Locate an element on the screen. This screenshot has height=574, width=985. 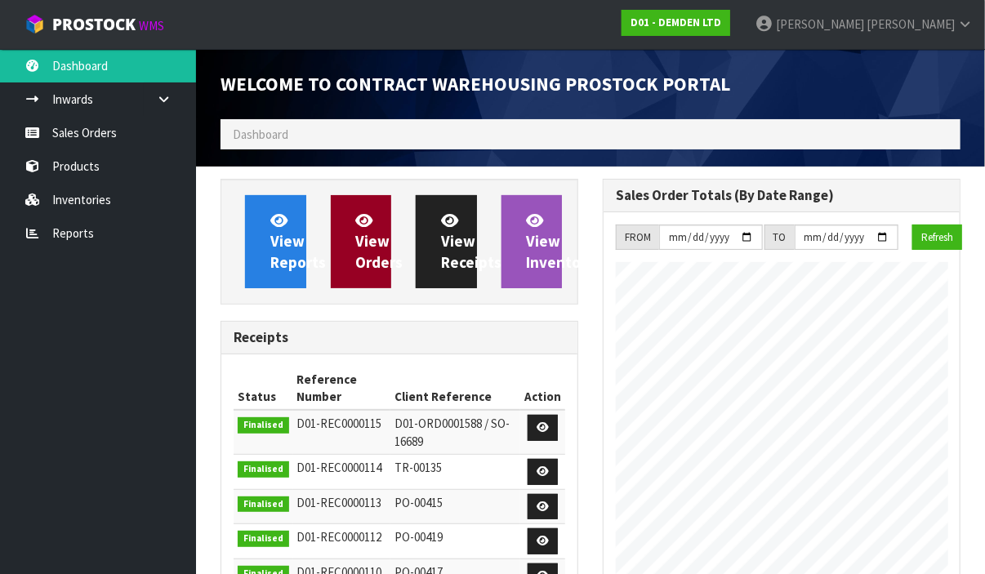
span: ProStock is located at coordinates (94, 24).